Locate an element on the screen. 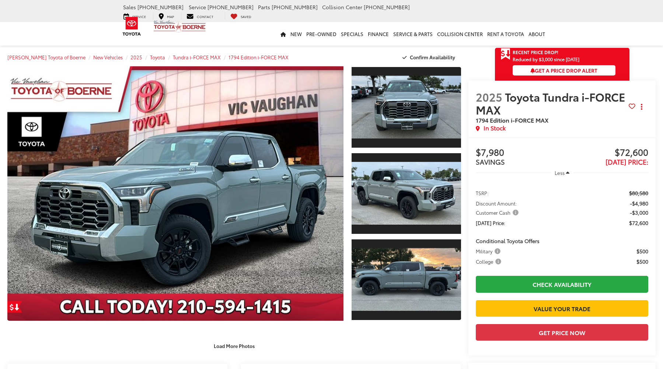  span: Saved is located at coordinates (246, 16).